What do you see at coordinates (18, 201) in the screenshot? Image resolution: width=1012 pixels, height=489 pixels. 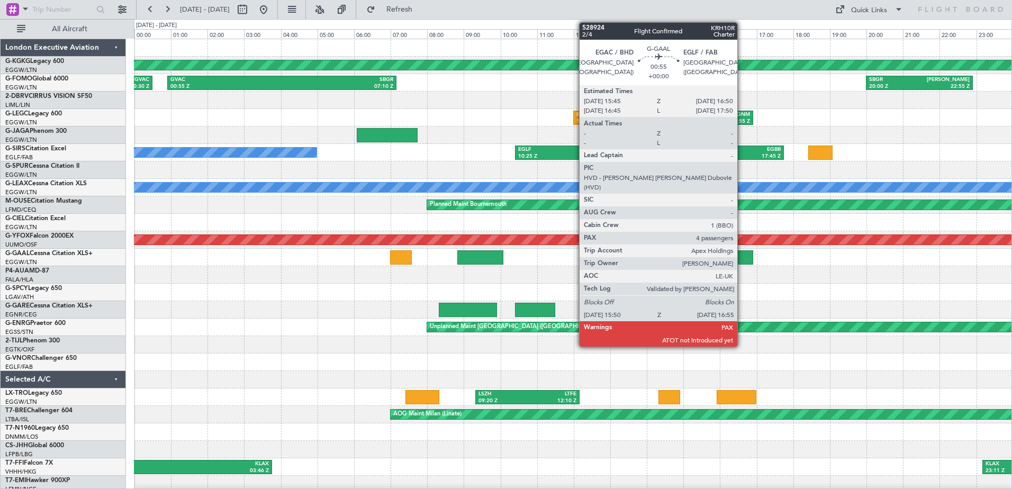 I see `span: M-OUSE` at bounding box center [18, 201].